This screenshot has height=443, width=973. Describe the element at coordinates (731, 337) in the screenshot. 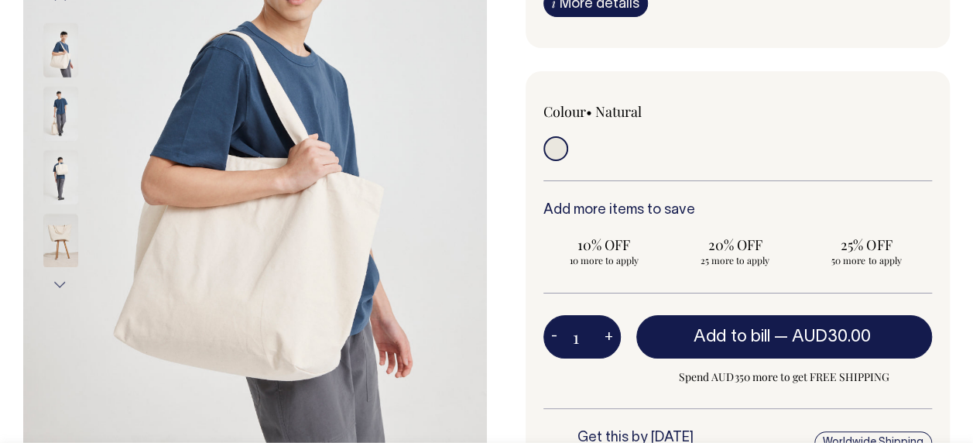

I see `span: Add to bill` at that location.